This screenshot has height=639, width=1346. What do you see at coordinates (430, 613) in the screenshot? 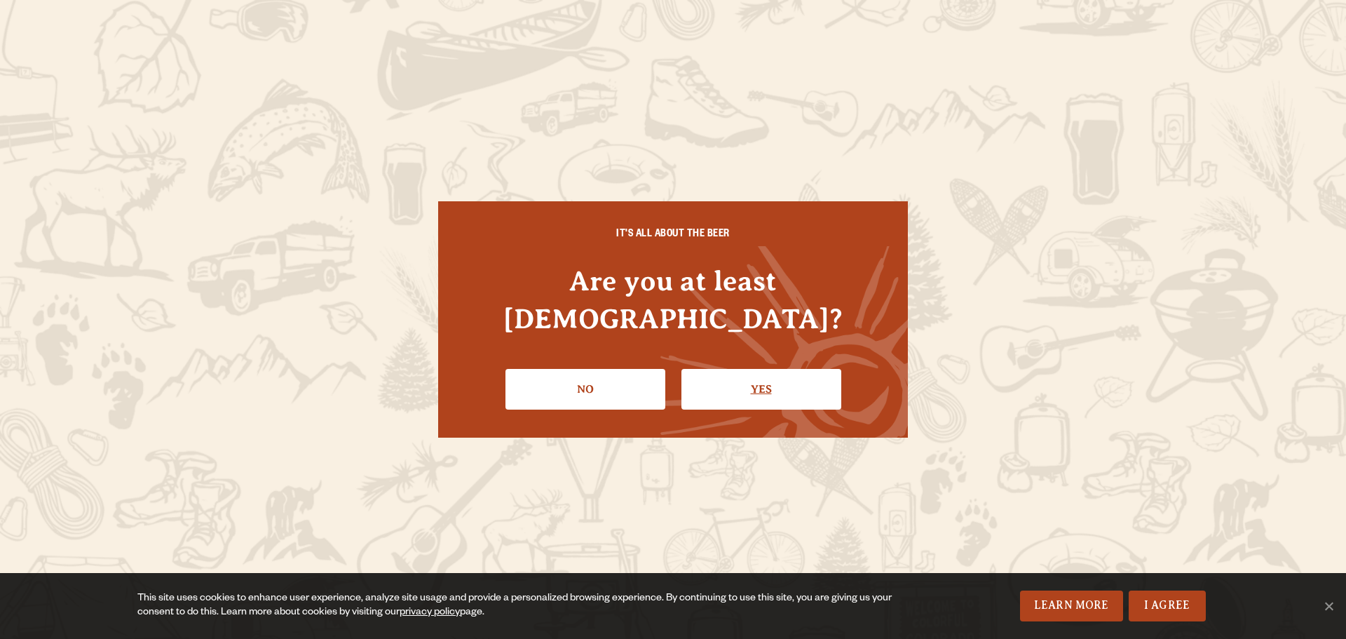
I see `a: privacy policy` at bounding box center [430, 613].